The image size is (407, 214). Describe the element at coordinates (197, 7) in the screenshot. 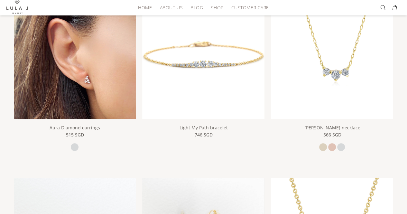

I see `a: Blog` at that location.